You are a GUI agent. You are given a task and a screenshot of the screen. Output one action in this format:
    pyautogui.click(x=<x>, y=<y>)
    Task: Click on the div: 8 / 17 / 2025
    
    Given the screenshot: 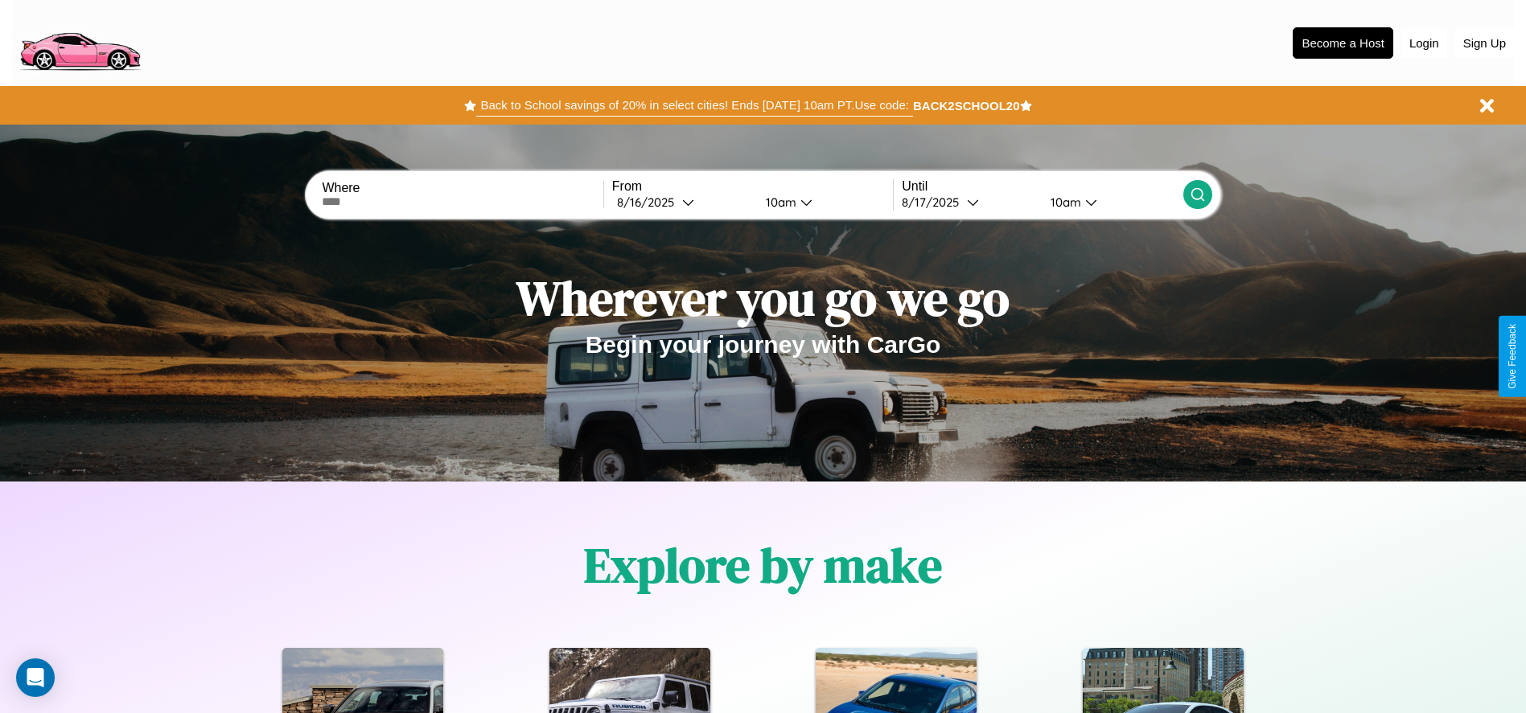 What is the action you would take?
    pyautogui.click(x=934, y=202)
    